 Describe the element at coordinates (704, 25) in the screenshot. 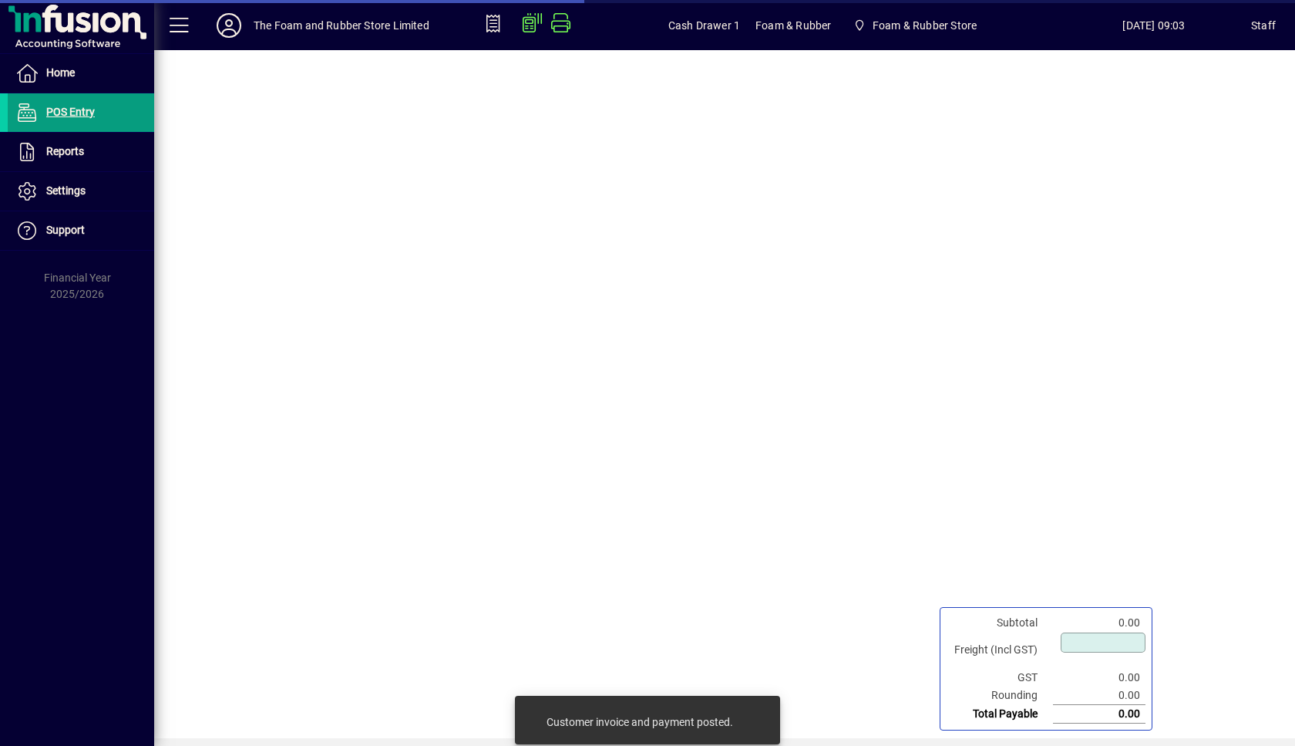

I see `span: Cash Drawer 1` at that location.